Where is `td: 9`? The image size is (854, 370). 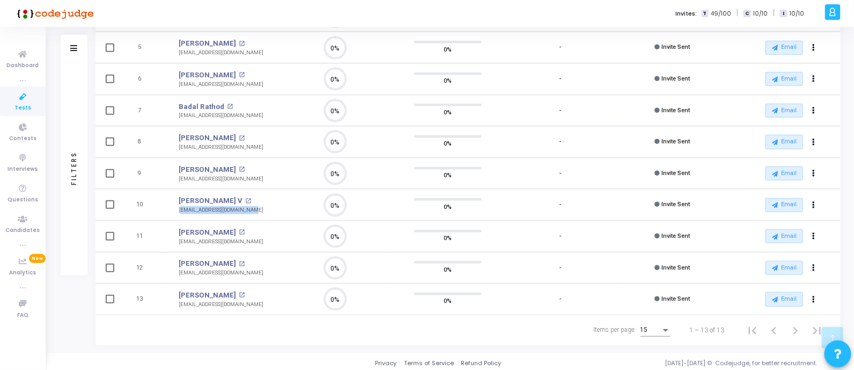 td: 9 is located at coordinates (145, 173).